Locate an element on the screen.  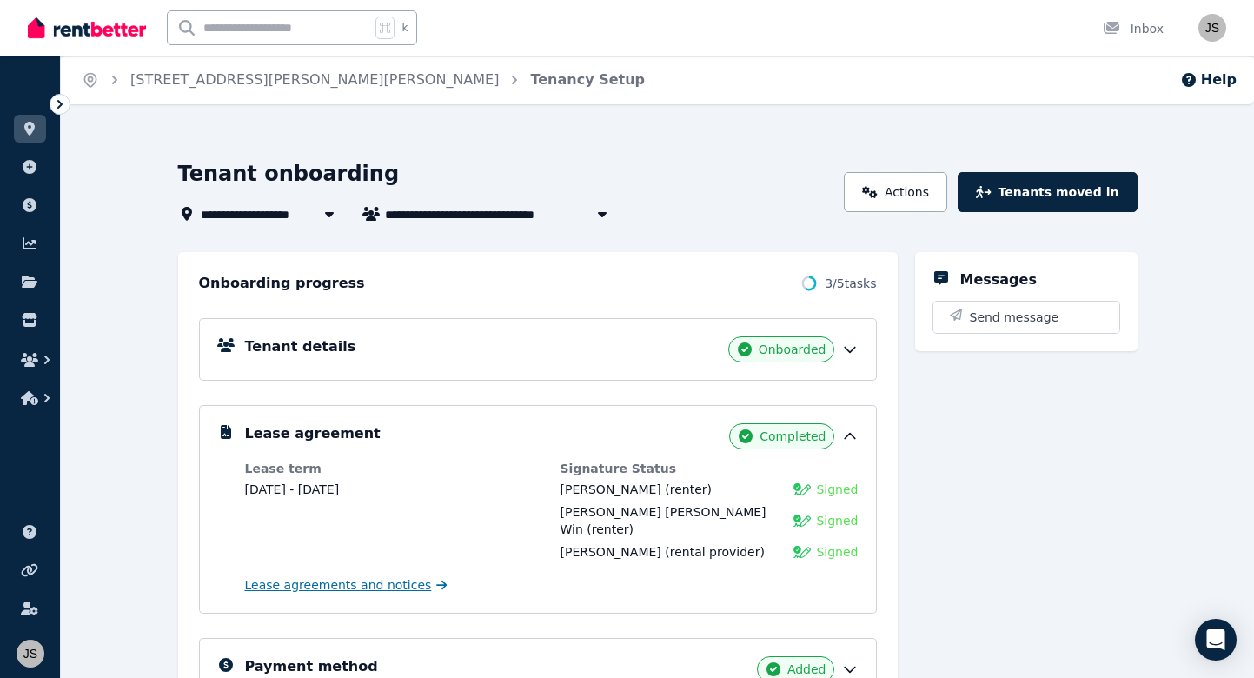
span: Tenancy Setup is located at coordinates (588, 80).